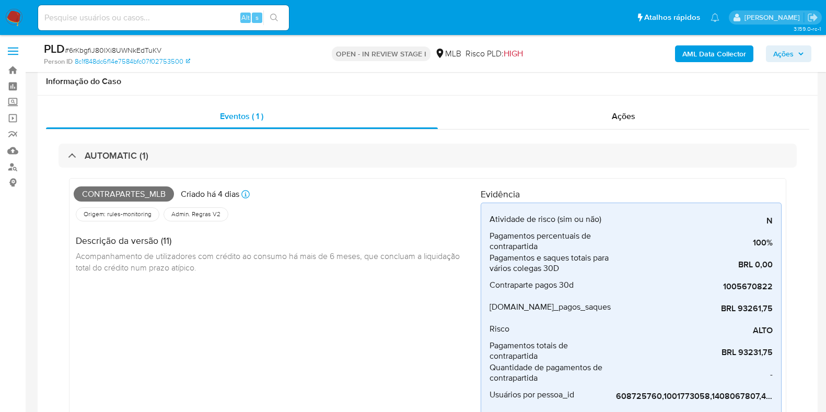 This screenshot has height=412, width=826. Describe the element at coordinates (428, 156) in the screenshot. I see `div: AUTOMATIC (1)` at that location.